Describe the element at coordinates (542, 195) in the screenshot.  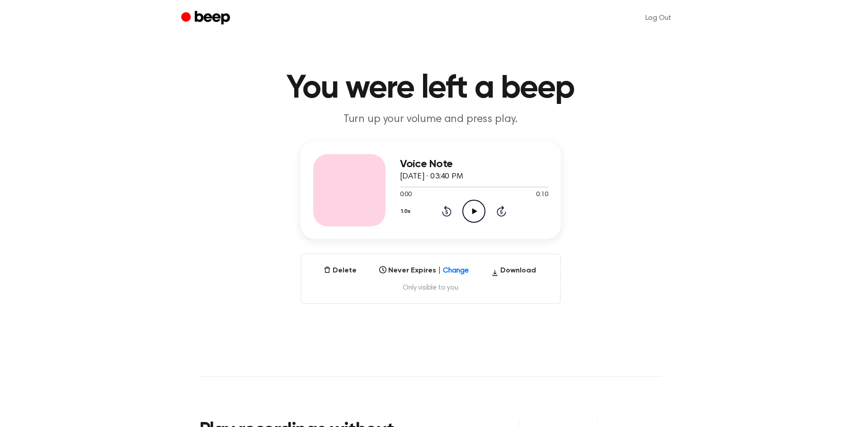
I see `span: 0:10` at that location.